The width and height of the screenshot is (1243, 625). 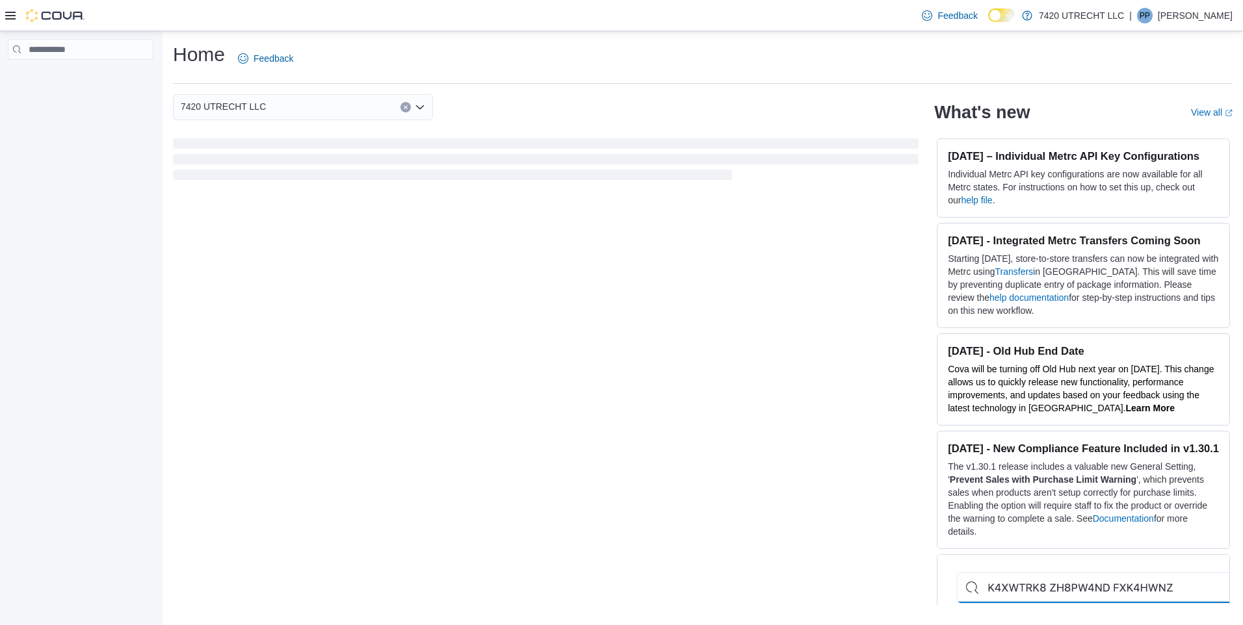 I want to click on p: 7420 UTRECHT LLC, so click(x=1081, y=16).